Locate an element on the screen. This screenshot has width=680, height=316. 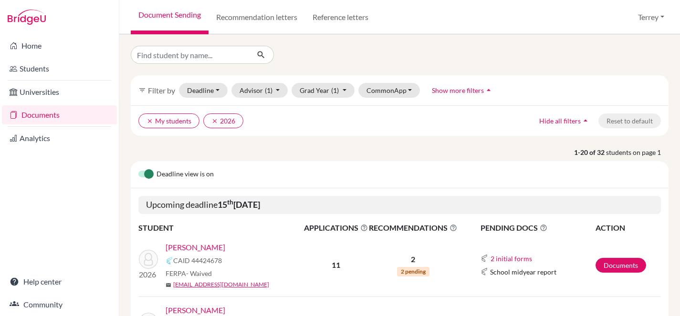
input: Find student by name... is located at coordinates (190, 55).